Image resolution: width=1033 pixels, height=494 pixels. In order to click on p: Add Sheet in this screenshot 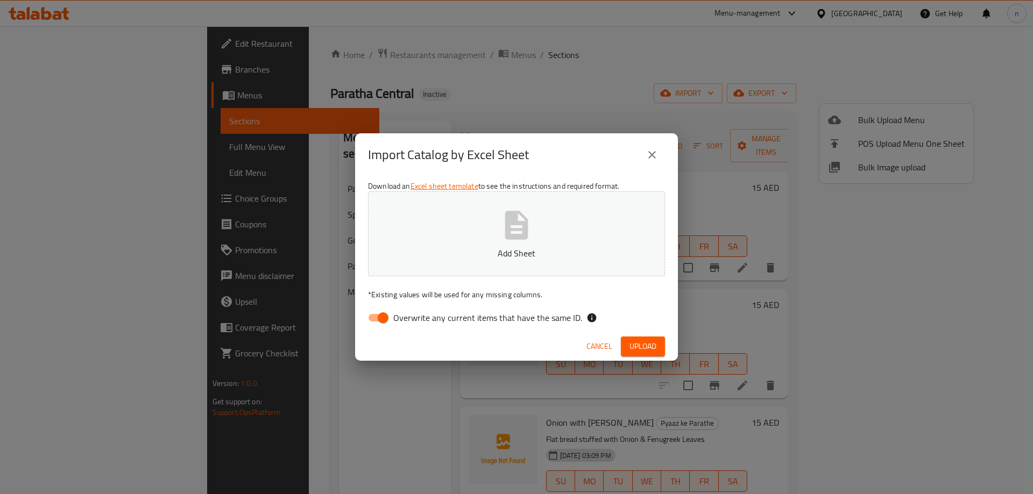, I will do `click(516, 253)`.